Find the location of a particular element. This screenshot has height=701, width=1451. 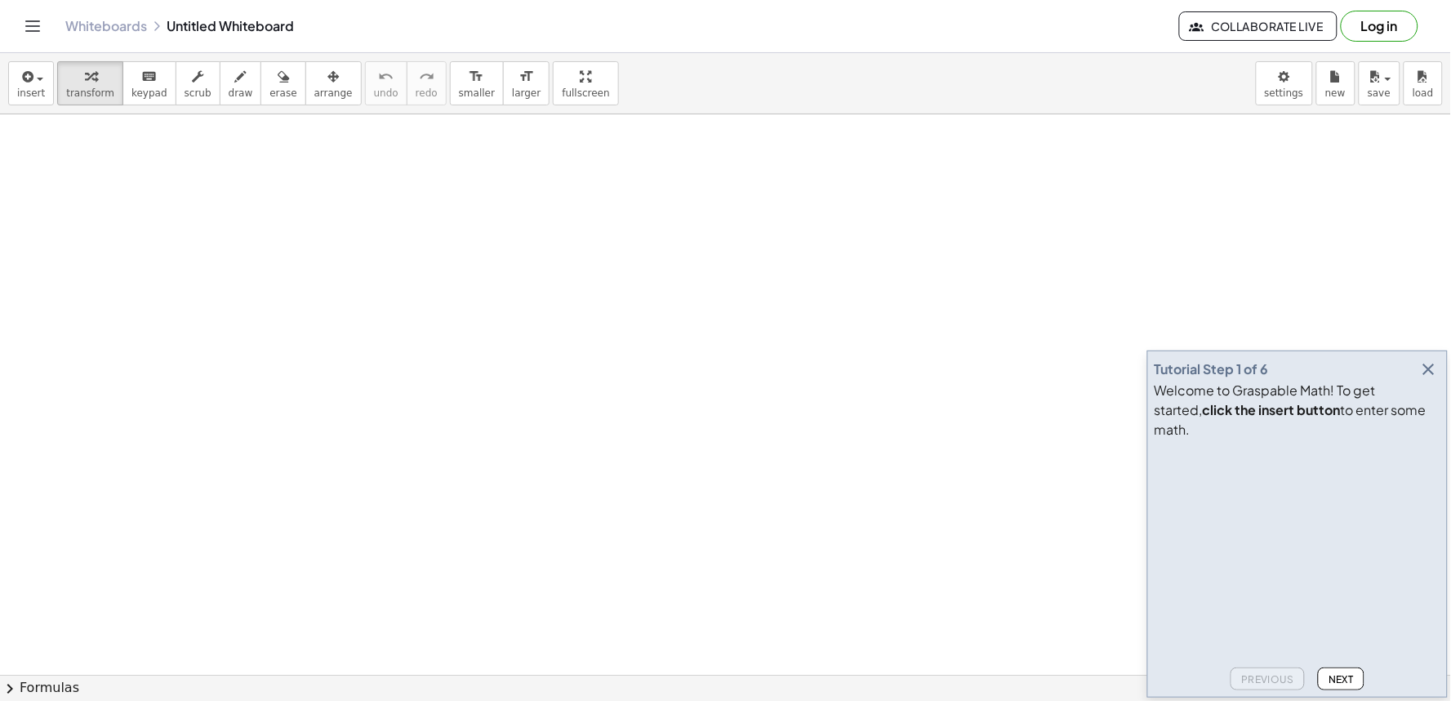

span: fullscreen is located at coordinates (585, 93).